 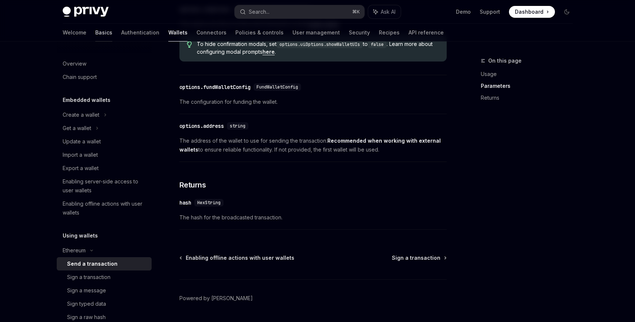 What do you see at coordinates (356, 12) in the screenshot?
I see `span: ⌘ K` at bounding box center [356, 12].